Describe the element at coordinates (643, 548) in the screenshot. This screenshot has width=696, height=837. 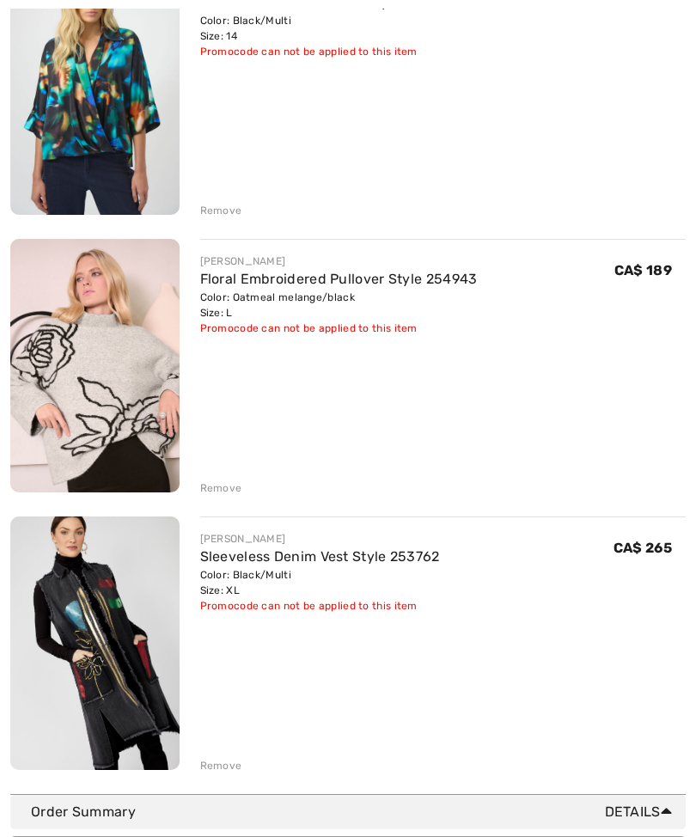
I see `span: CA$ 265` at that location.